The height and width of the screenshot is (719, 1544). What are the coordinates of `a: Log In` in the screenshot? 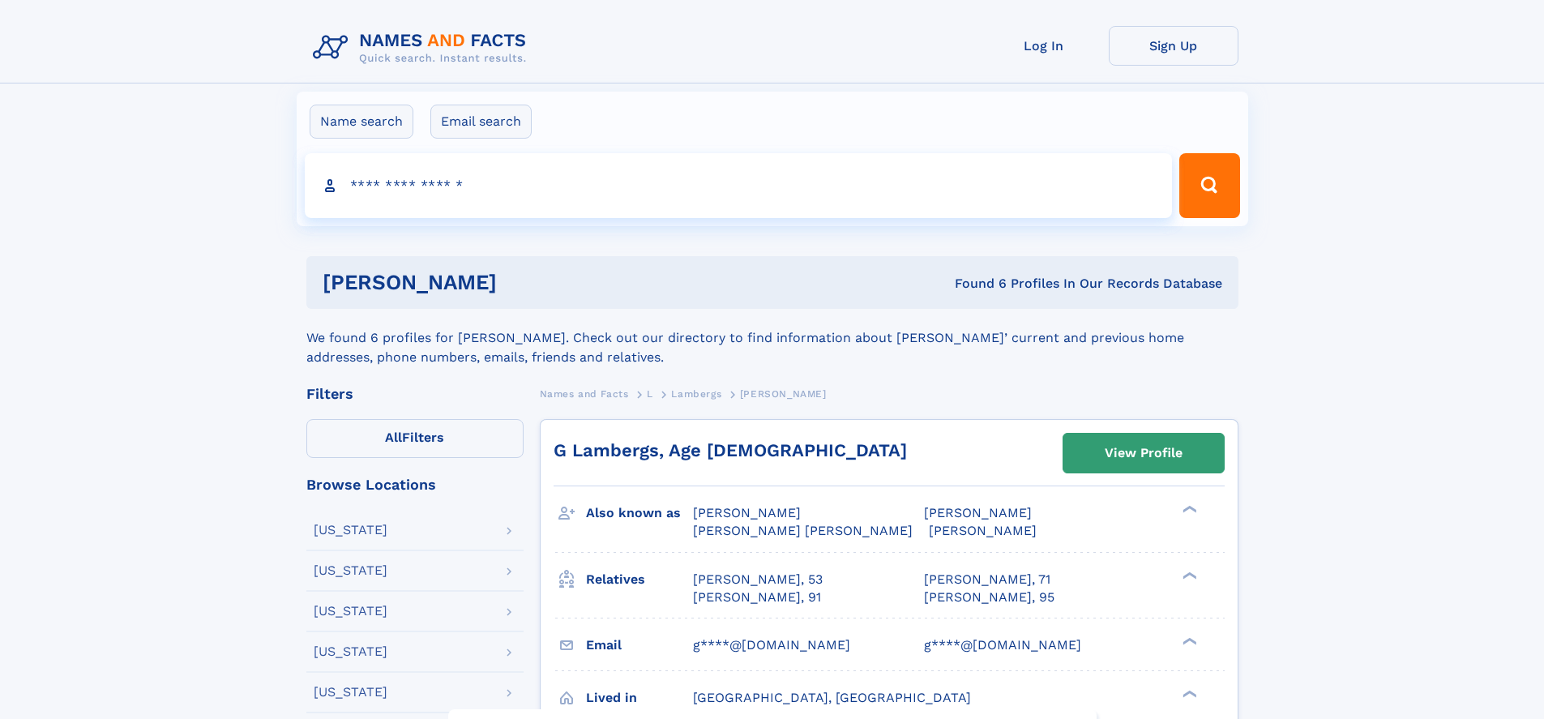 It's located at (1044, 45).